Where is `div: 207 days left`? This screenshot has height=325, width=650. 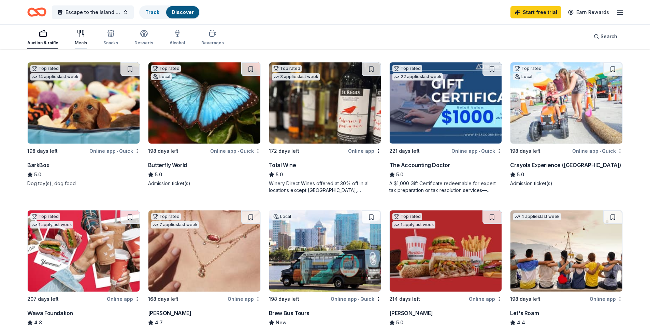
div: 207 days left is located at coordinates (43, 299).